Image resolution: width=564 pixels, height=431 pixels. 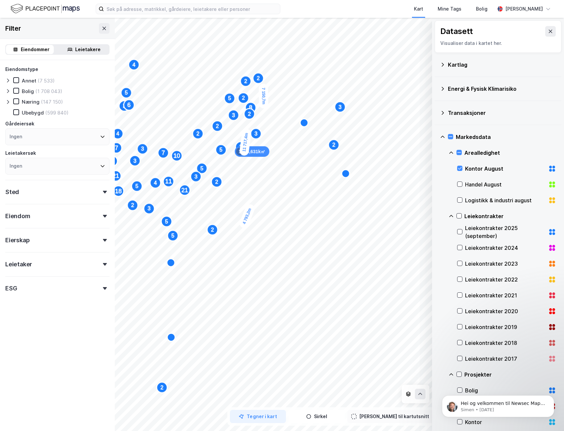 What do you see at coordinates (506, 359) in the screenshot?
I see `div: Leiekontrakter 2017` at bounding box center [506, 359].